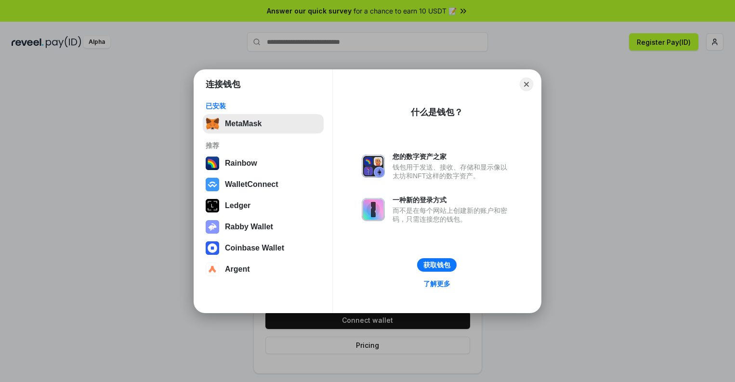 The width and height of the screenshot is (735, 382). I want to click on div: 钱包用于发送、接收、存储和显示像以太坊和NFT这样的数字资产。, so click(452, 172).